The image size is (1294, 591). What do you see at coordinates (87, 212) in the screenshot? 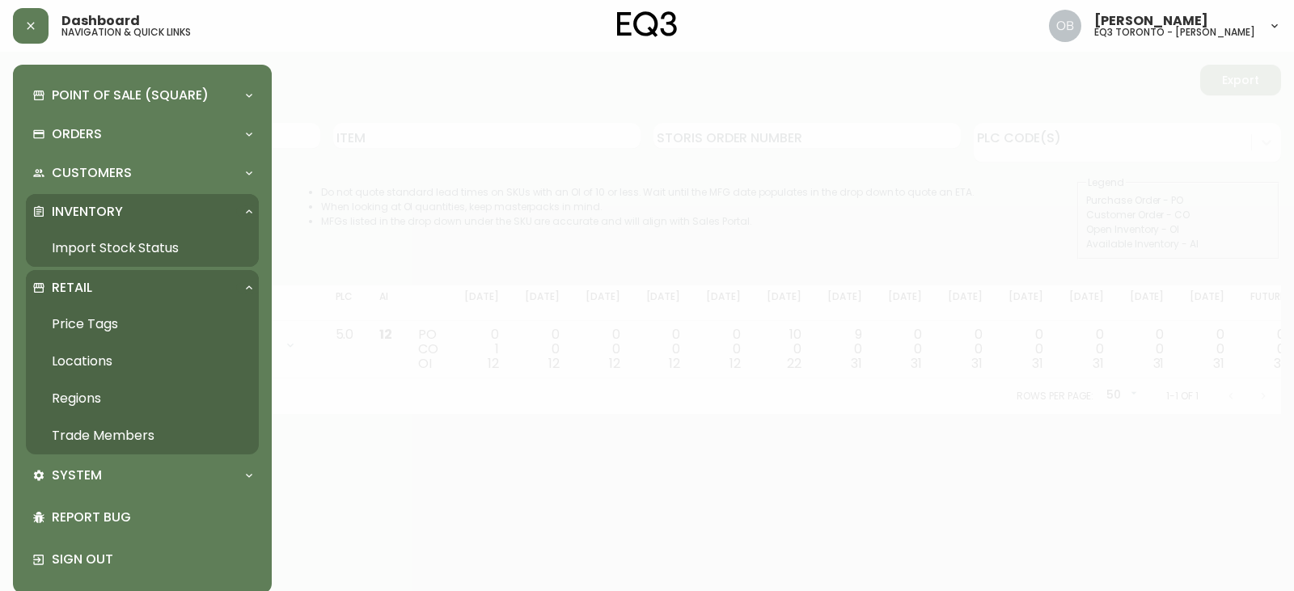
I see `p: Inventory` at bounding box center [87, 212].